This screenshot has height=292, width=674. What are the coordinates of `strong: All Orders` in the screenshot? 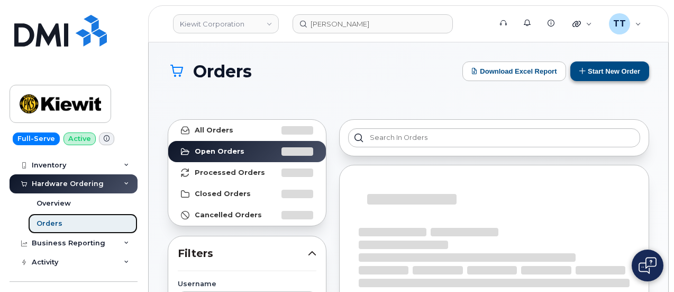 It's located at (214, 130).